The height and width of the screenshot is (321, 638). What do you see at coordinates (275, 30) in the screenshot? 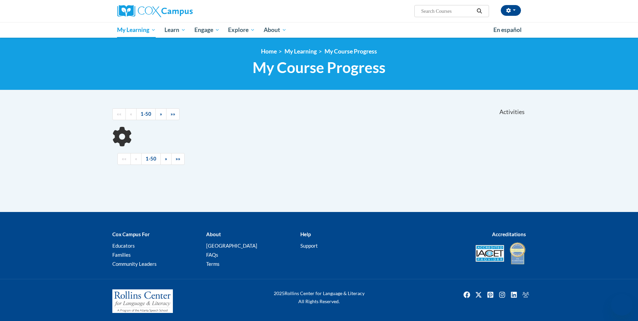
I see `span: About` at bounding box center [275, 30].